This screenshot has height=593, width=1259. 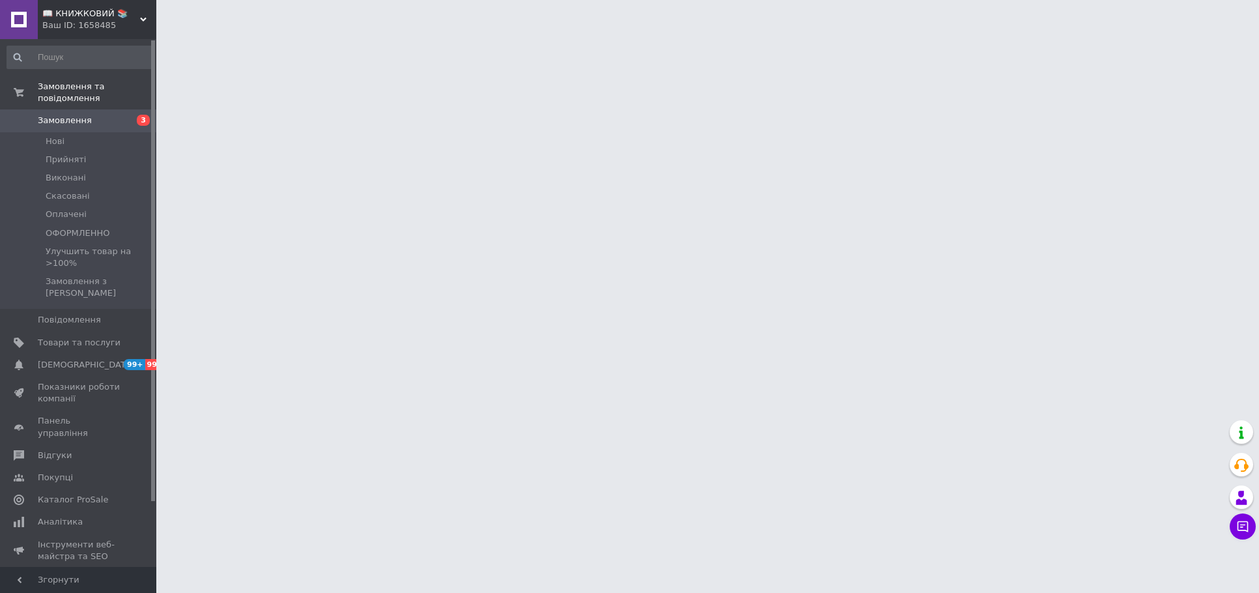 What do you see at coordinates (66, 214) in the screenshot?
I see `span: Оплачені` at bounding box center [66, 214].